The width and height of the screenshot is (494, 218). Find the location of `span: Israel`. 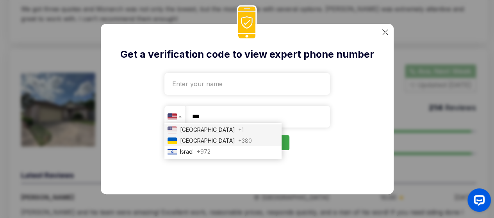

span: Israel is located at coordinates (186, 152).